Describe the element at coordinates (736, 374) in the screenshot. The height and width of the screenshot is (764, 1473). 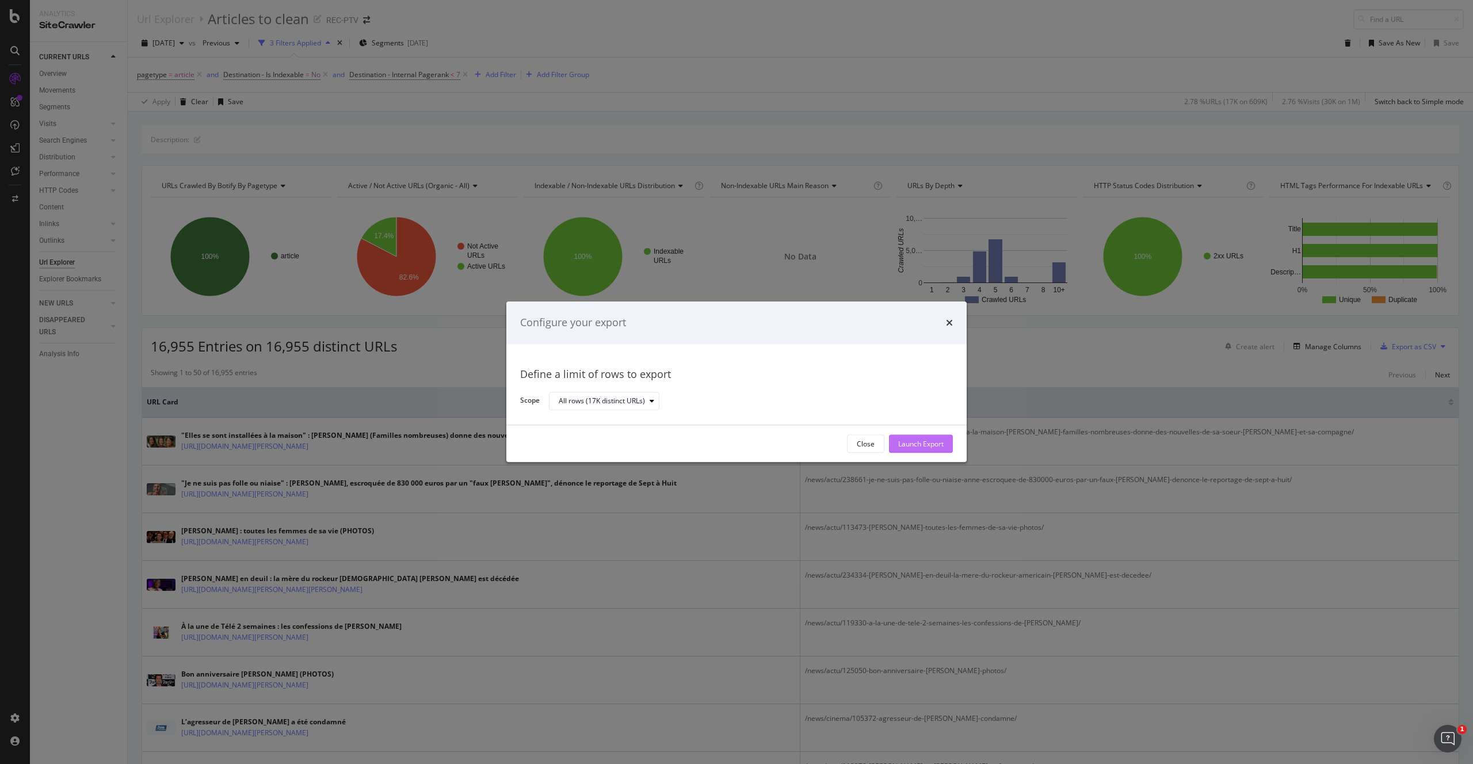
I see `div: Define a limit of rows to export` at that location.